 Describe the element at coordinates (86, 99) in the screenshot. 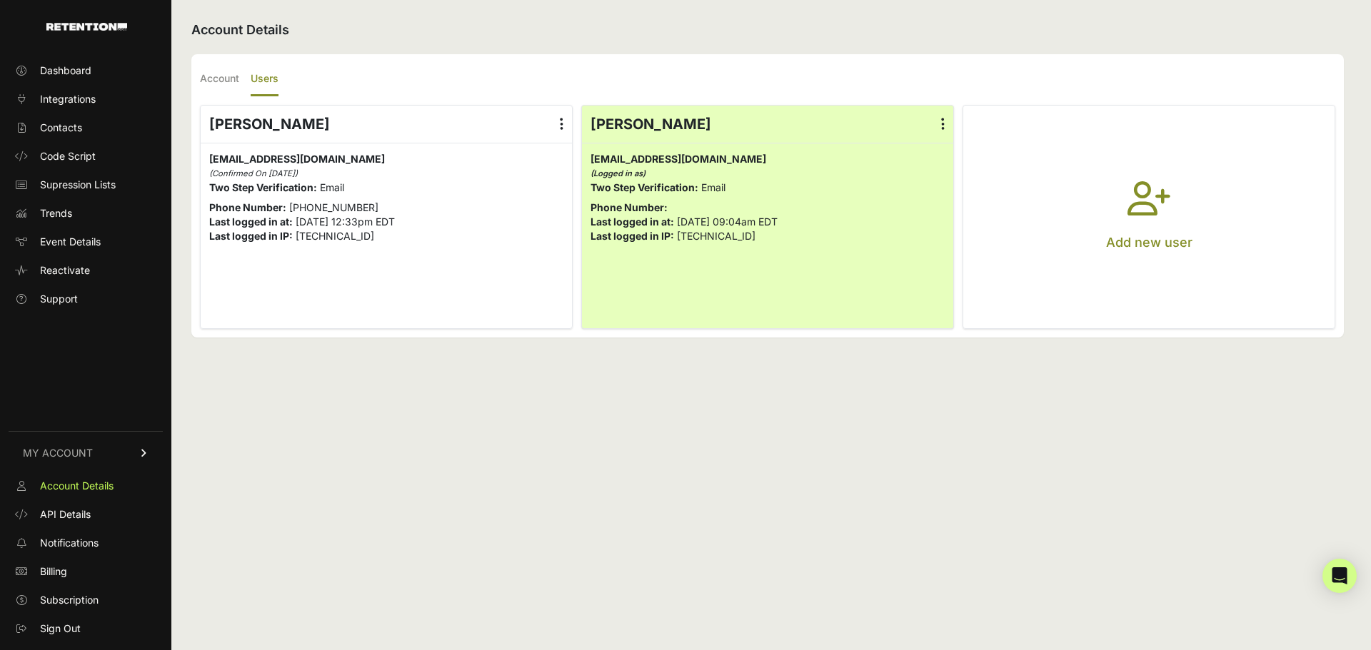

I see `a: Integrations` at that location.